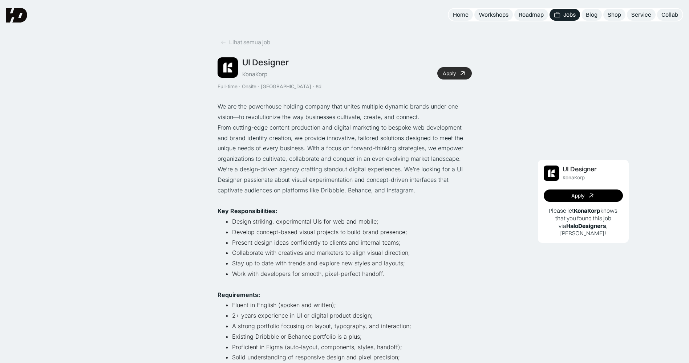 This screenshot has height=363, width=689. Describe the element at coordinates (352, 347) in the screenshot. I see `li: Proficient in Figma (auto-layout, components, styles, handoff);` at that location.